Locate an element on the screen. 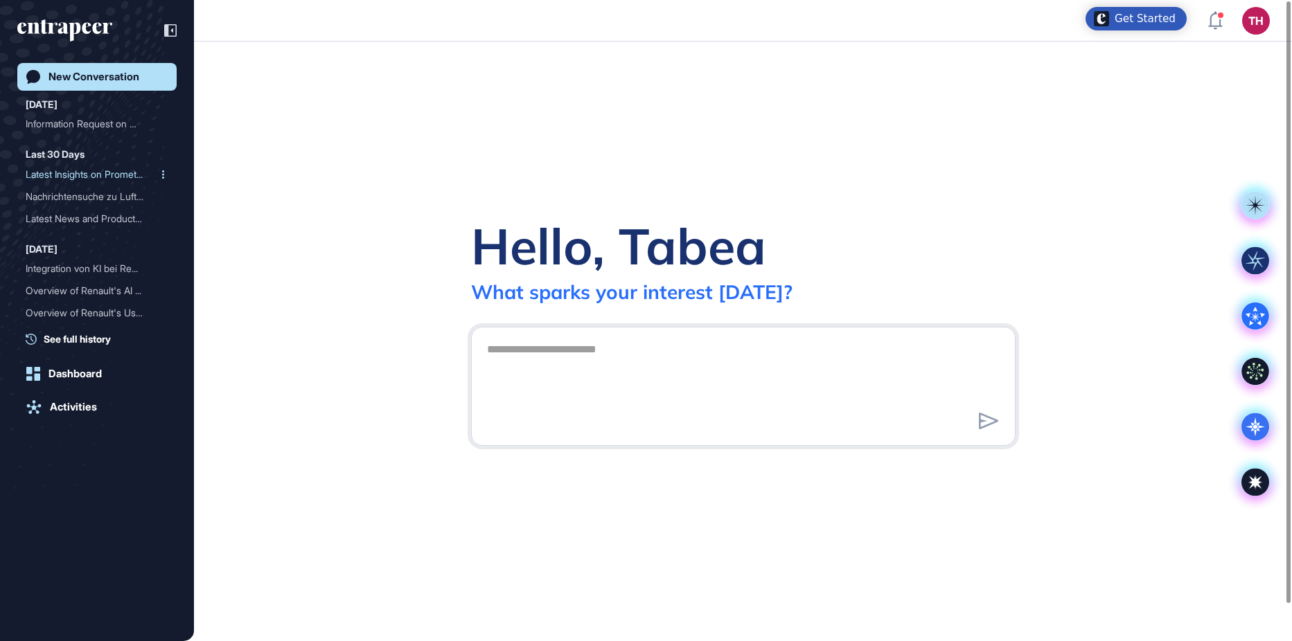  div: Latest News and Product A... is located at coordinates (91, 219).